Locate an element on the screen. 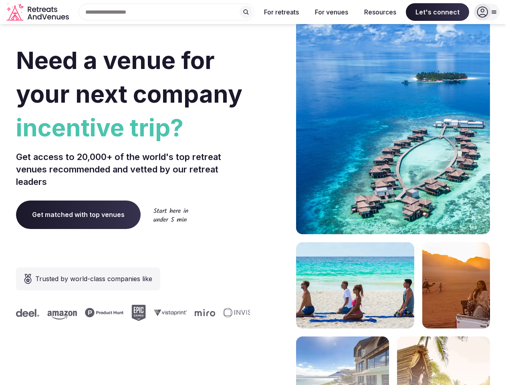 The image size is (506, 385). img: Start here in under 5 min is located at coordinates (171, 214).